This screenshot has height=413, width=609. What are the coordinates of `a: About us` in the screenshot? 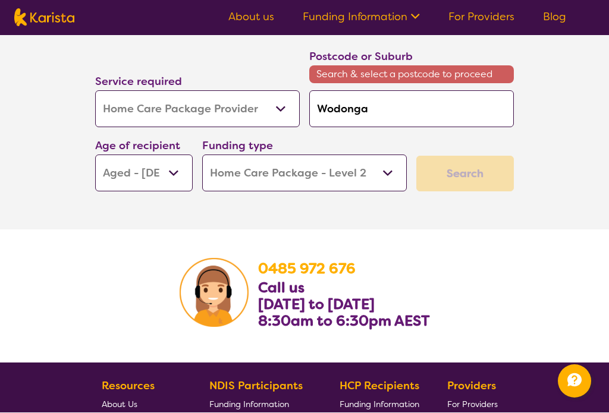 It's located at (251, 17).